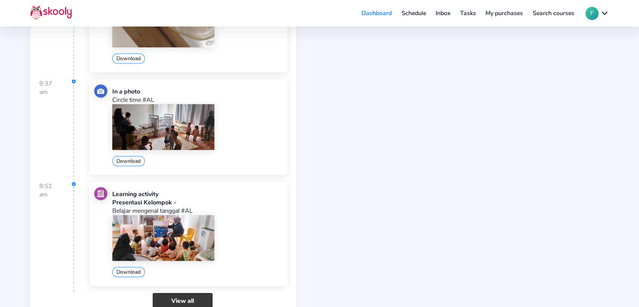 The height and width of the screenshot is (307, 639). Describe the element at coordinates (197, 202) in the screenshot. I see `div: Presentasi Kelompok -` at that location.